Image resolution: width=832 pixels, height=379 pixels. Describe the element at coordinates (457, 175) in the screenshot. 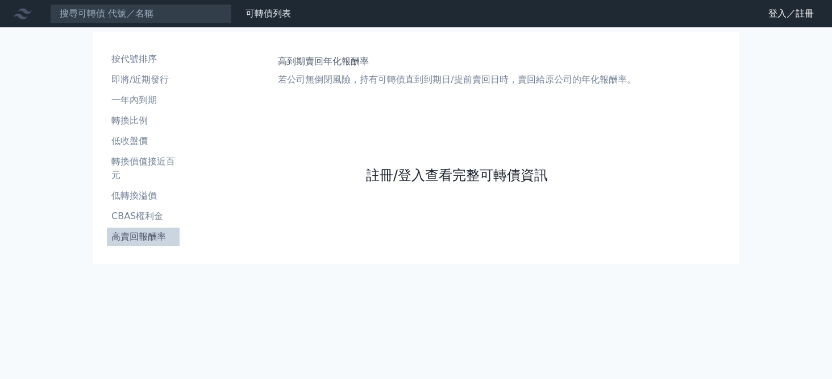

I see `a: 註冊/登入查看完整可轉債資訊` at that location.